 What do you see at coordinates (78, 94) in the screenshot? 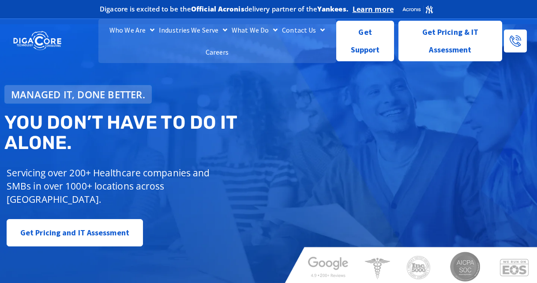
I see `span: Managed IT, done better.` at bounding box center [78, 94].